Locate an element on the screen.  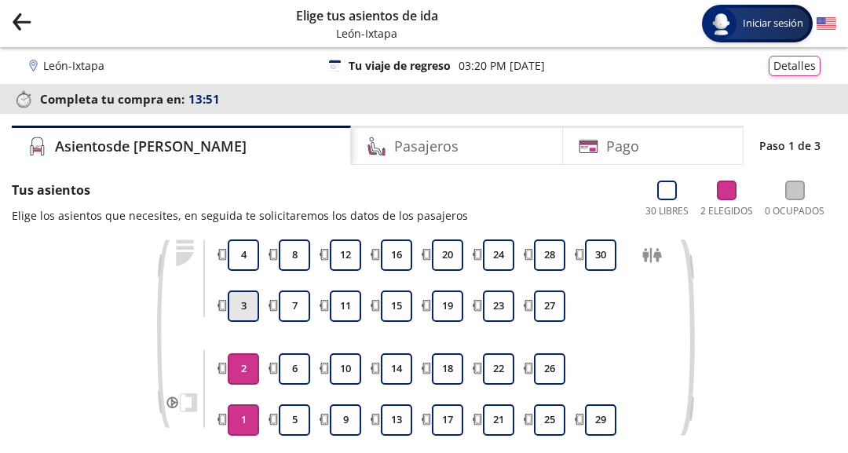
p: 30 Libres is located at coordinates (667, 211).